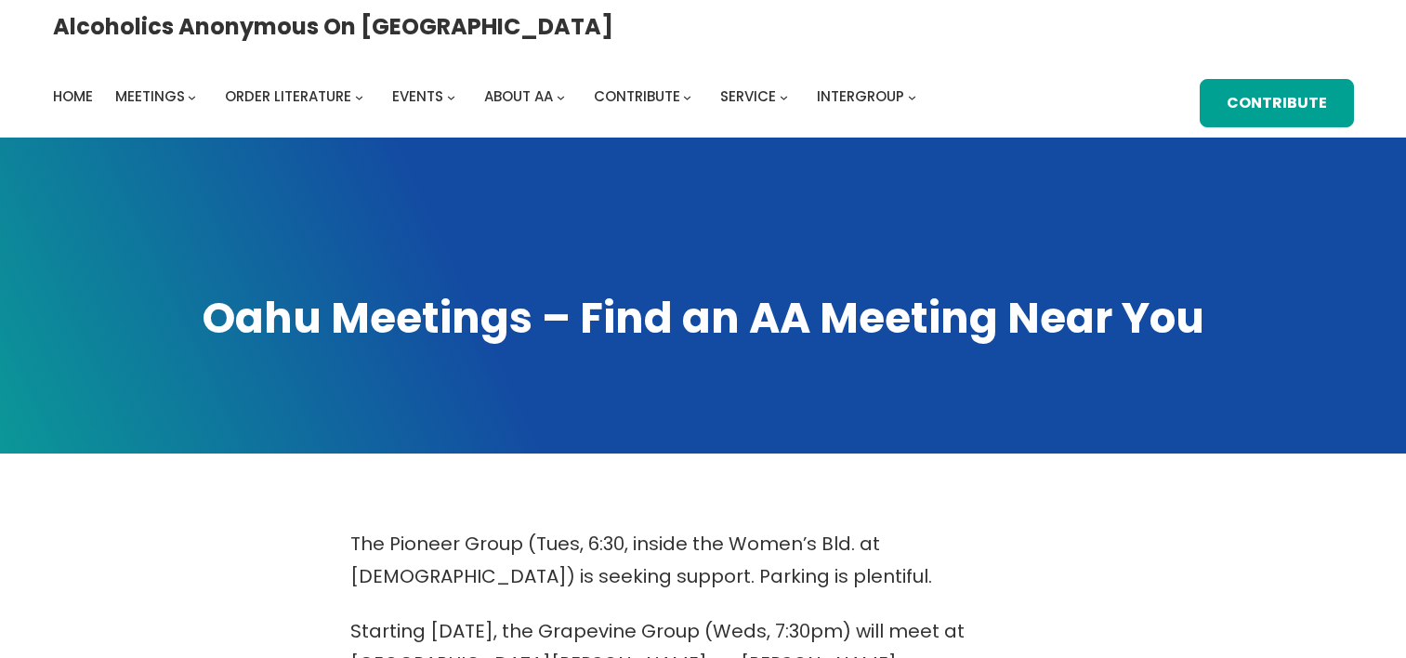 The image size is (1406, 658). What do you see at coordinates (703, 319) in the screenshot?
I see `h1: Oahu Meetings – Find an AA Meeting Near You` at bounding box center [703, 319].